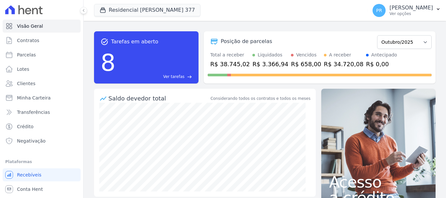 The height and width of the screenshot is (198, 446). Describe the element at coordinates (343, 64) in the screenshot. I see `div: R$ 34.720,08` at that location.